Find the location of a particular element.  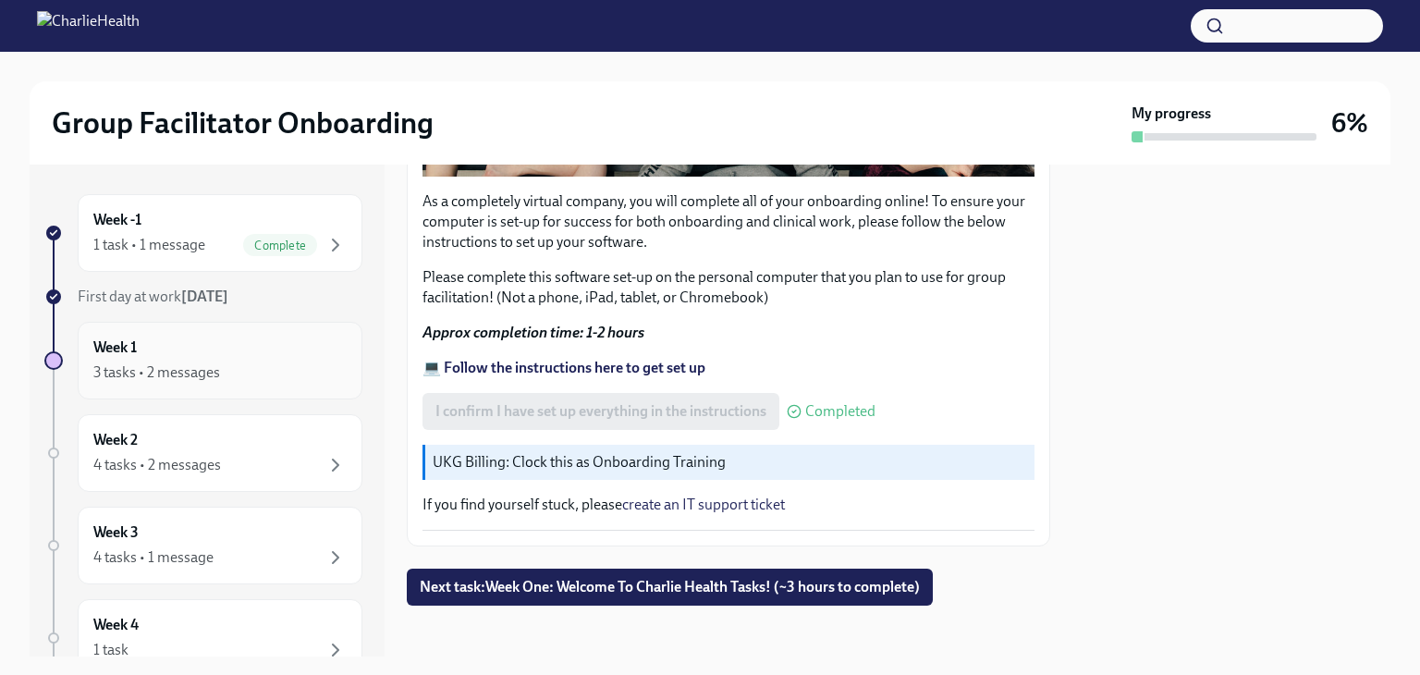

a: Week 24 tasks • 2 messages is located at coordinates (203, 453).